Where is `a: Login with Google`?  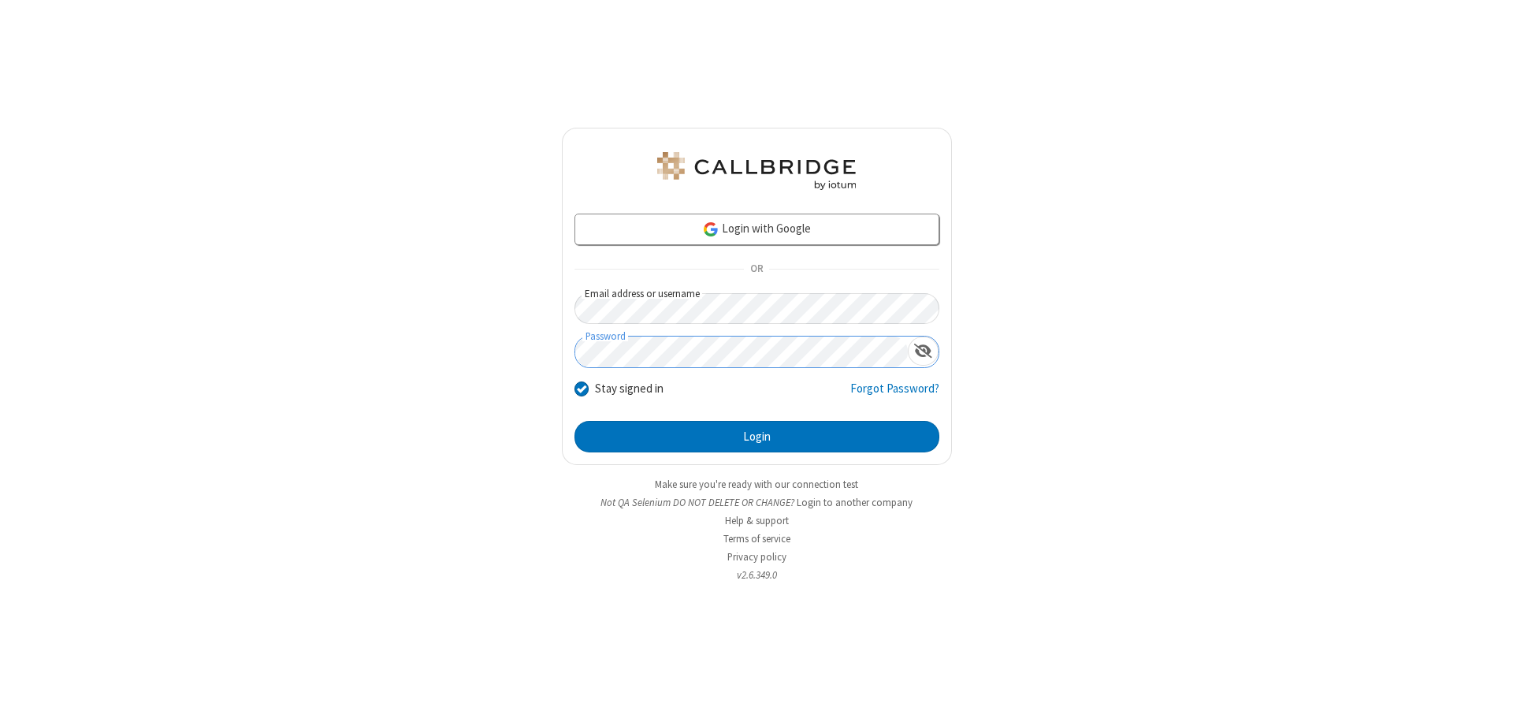
a: Login with Google is located at coordinates (756, 229).